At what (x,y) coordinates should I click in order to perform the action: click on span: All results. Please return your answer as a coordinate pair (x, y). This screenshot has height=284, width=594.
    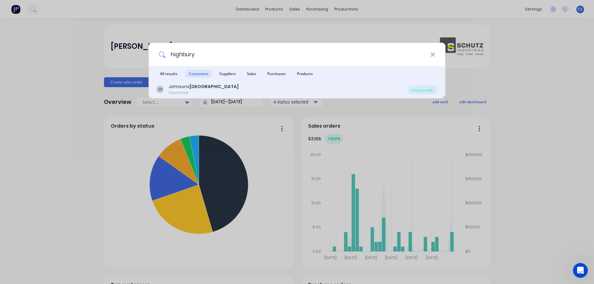
    Looking at the image, I should click on (169, 74).